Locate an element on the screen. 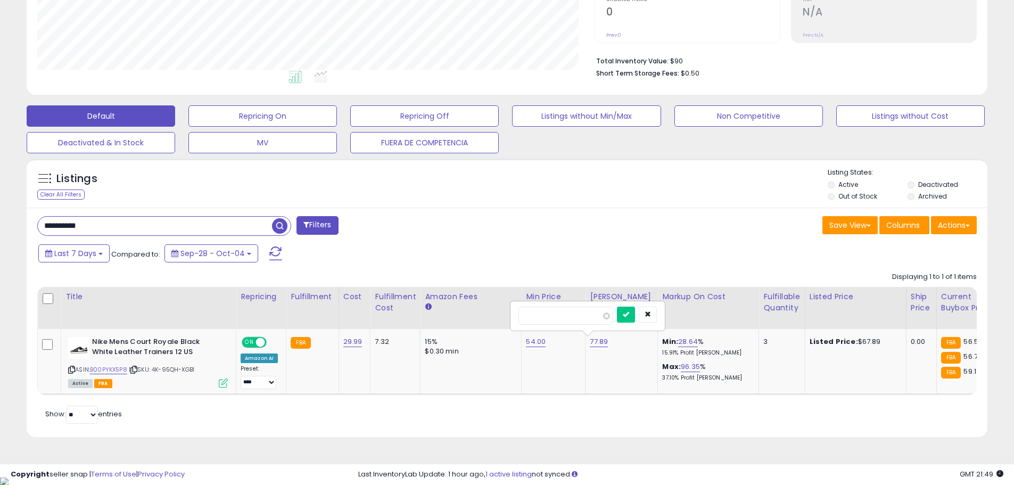 This screenshot has width=1014, height=485. div: Displaying 1 to 1 of 1 items is located at coordinates (934, 277).